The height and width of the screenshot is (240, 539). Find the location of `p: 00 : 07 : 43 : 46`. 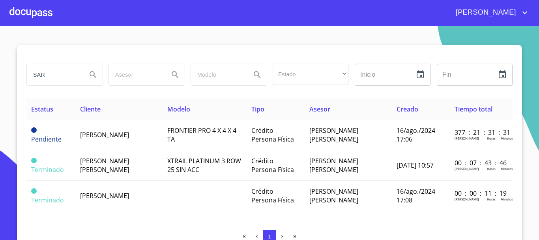

p: 00 : 07 : 43 : 46 is located at coordinates (481, 163).